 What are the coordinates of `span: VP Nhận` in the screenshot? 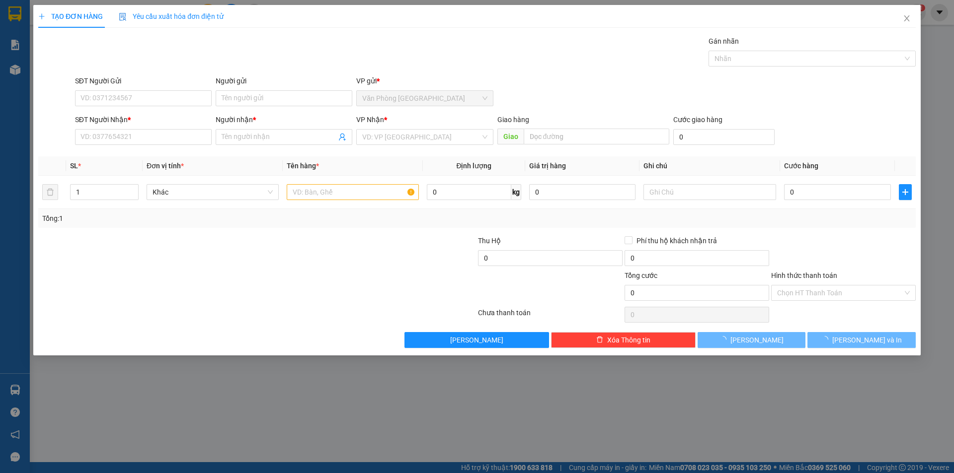 It's located at (371, 120).